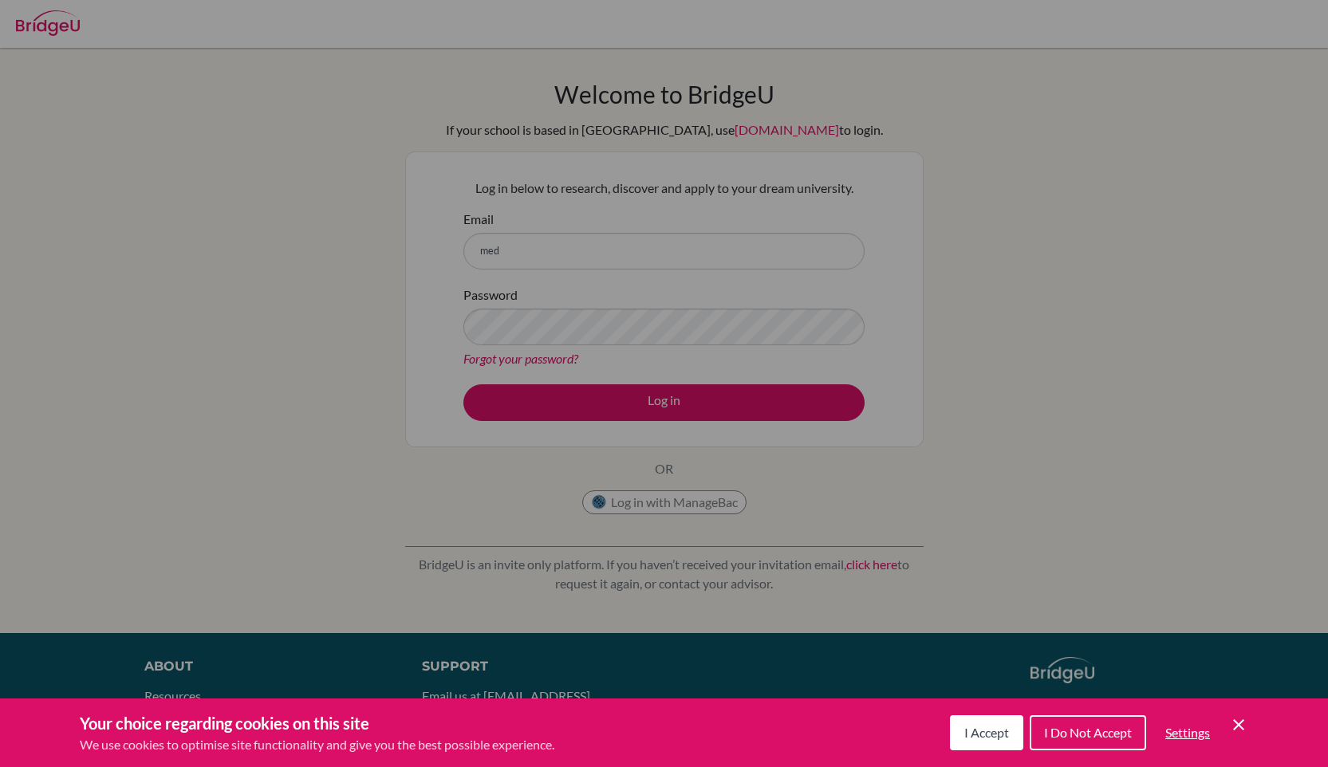 Image resolution: width=1328 pixels, height=767 pixels. Describe the element at coordinates (317, 723) in the screenshot. I see `h3: Your choice regarding cookies on this site` at that location.